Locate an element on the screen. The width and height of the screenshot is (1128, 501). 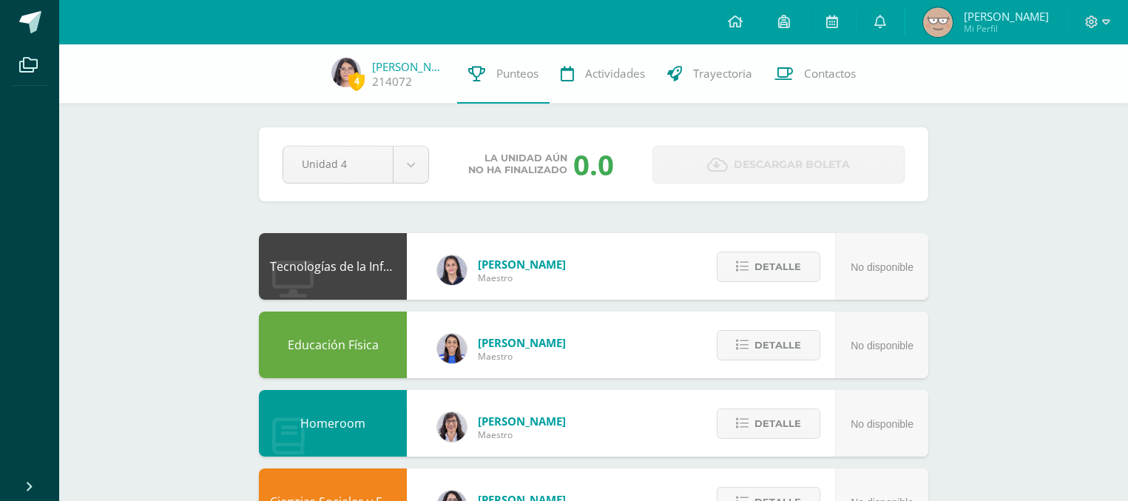
span: Unidad 4 is located at coordinates (338, 163).